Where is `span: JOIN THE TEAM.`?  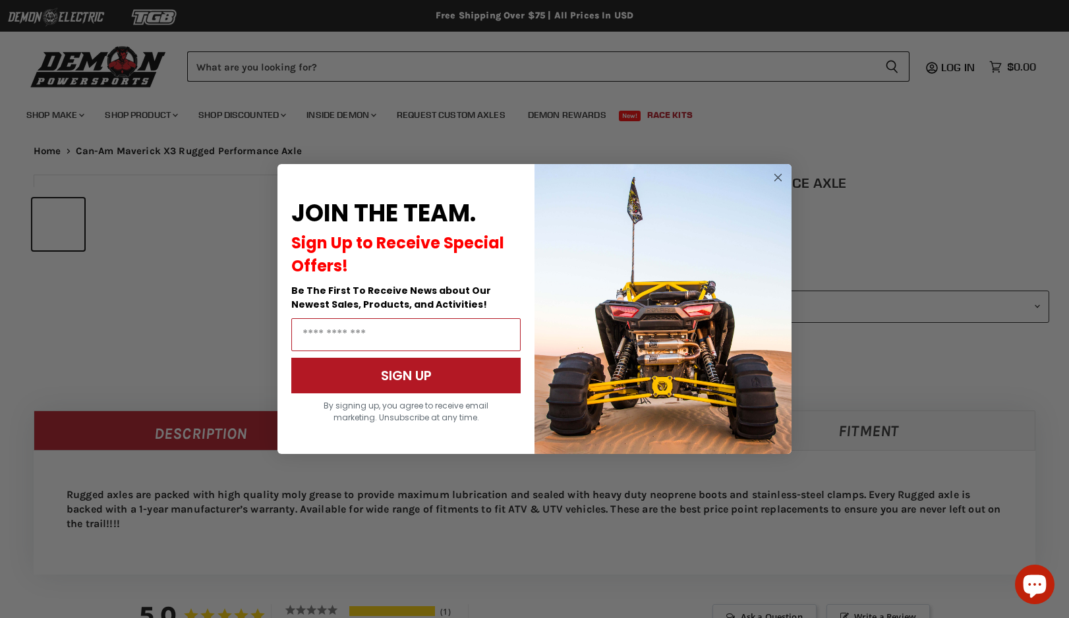
span: JOIN THE TEAM. is located at coordinates (384, 213).